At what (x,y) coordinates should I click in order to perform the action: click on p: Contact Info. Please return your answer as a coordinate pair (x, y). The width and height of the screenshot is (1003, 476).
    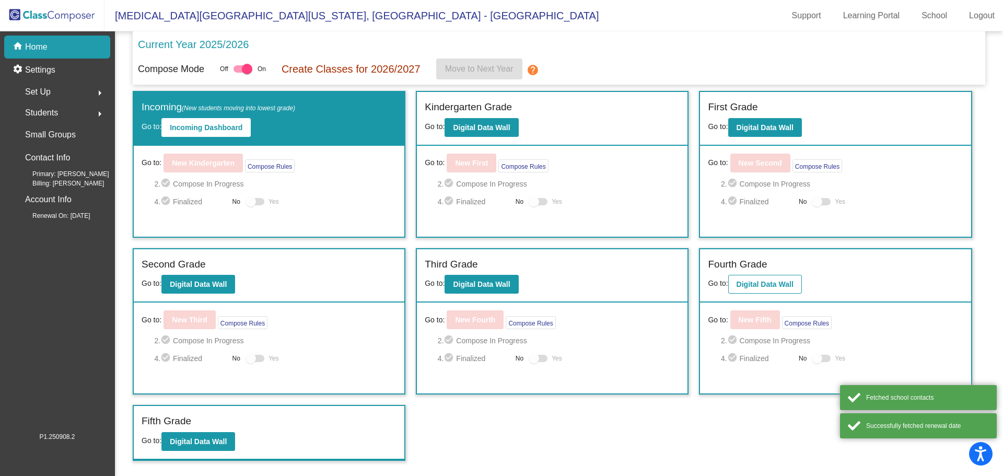
    Looking at the image, I should click on (48, 158).